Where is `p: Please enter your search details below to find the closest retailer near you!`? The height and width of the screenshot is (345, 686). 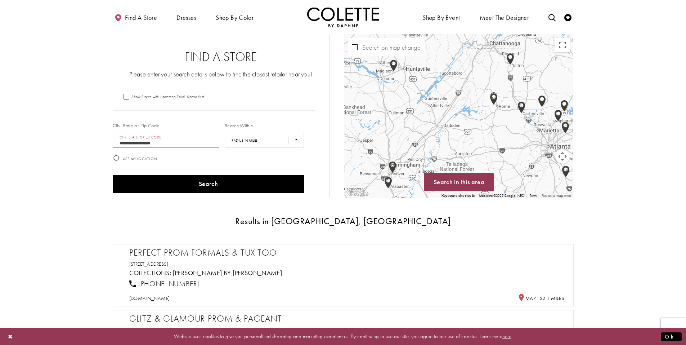
p: Please enter your search details below to find the closest retailer near you! is located at coordinates (221, 74).